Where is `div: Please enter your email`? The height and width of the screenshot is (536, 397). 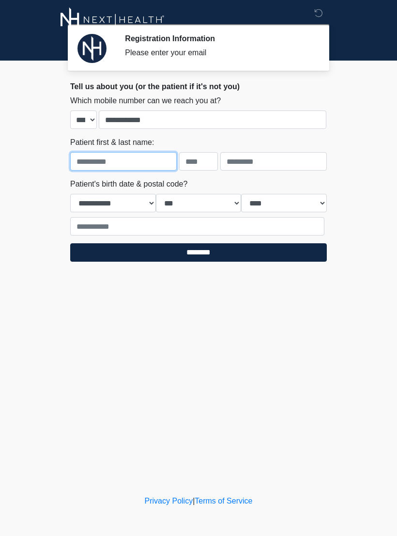 div: Please enter your email is located at coordinates (219, 53).